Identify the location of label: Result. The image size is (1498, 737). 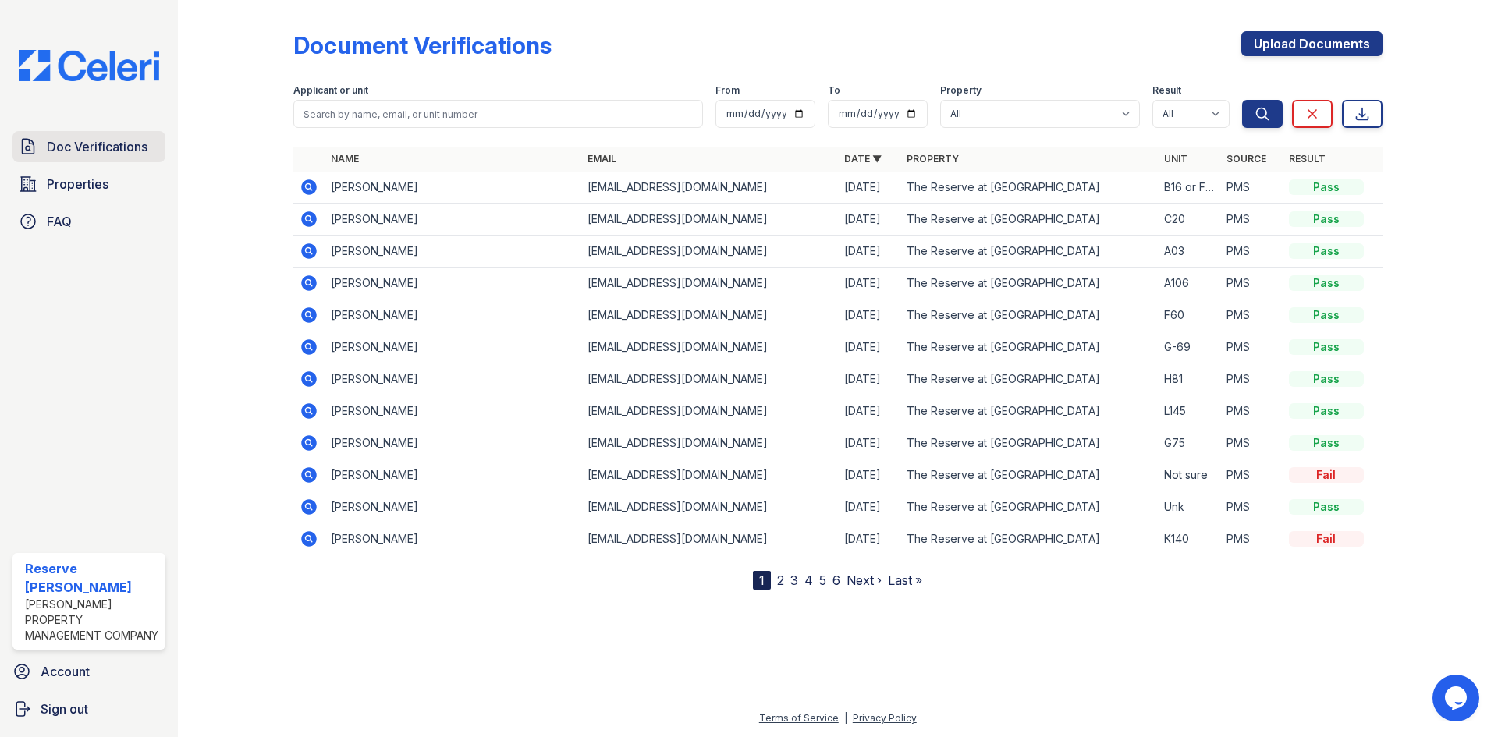
(1166, 90).